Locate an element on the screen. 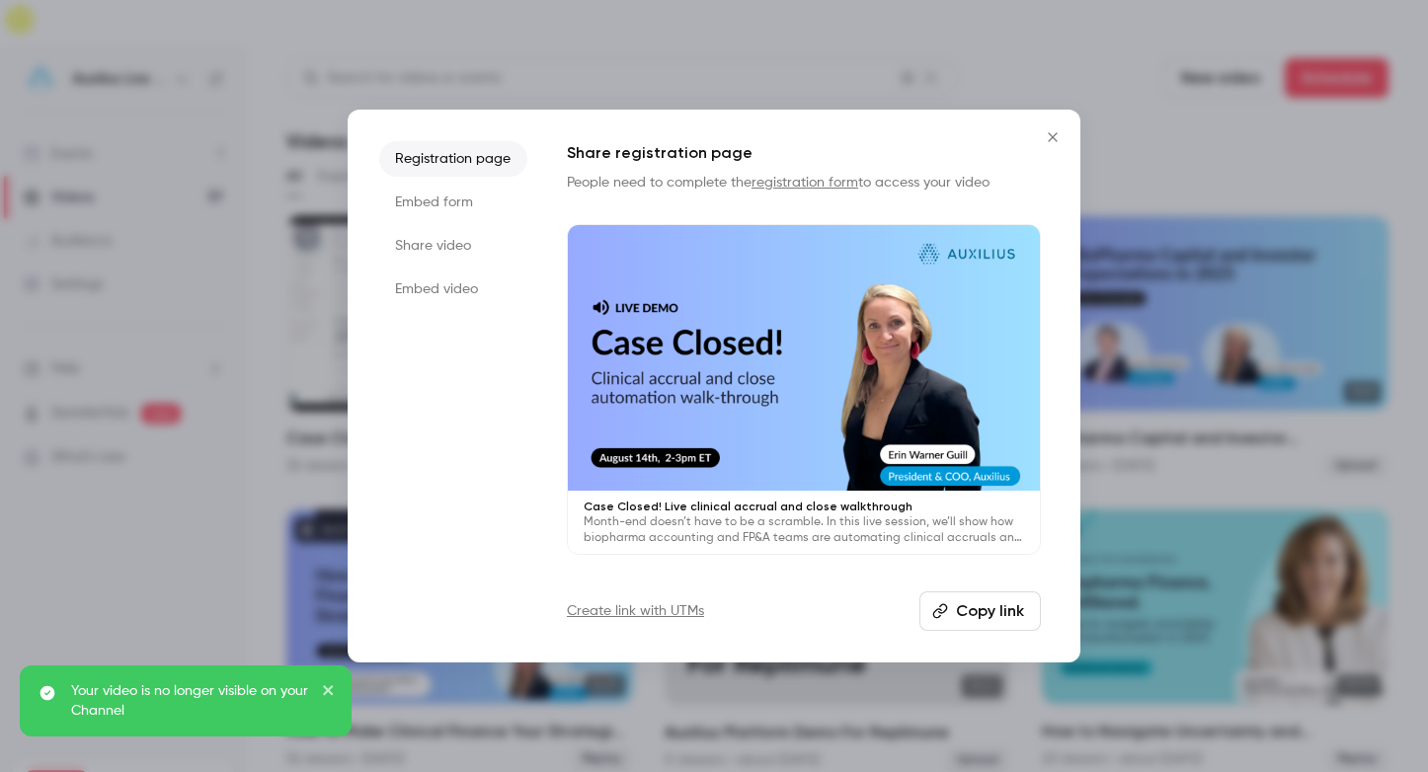  li: Registration page is located at coordinates (453, 159).